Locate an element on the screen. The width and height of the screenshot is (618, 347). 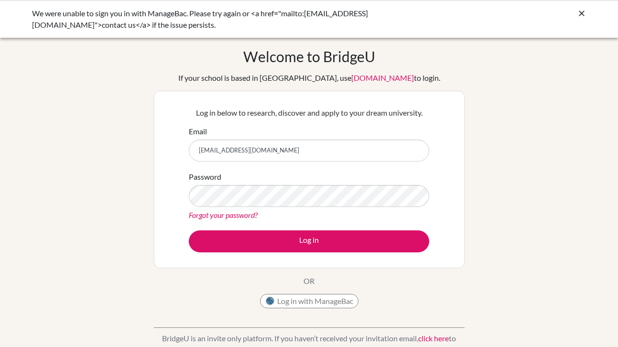
h1: Welcome to BridgeU is located at coordinates (309, 56).